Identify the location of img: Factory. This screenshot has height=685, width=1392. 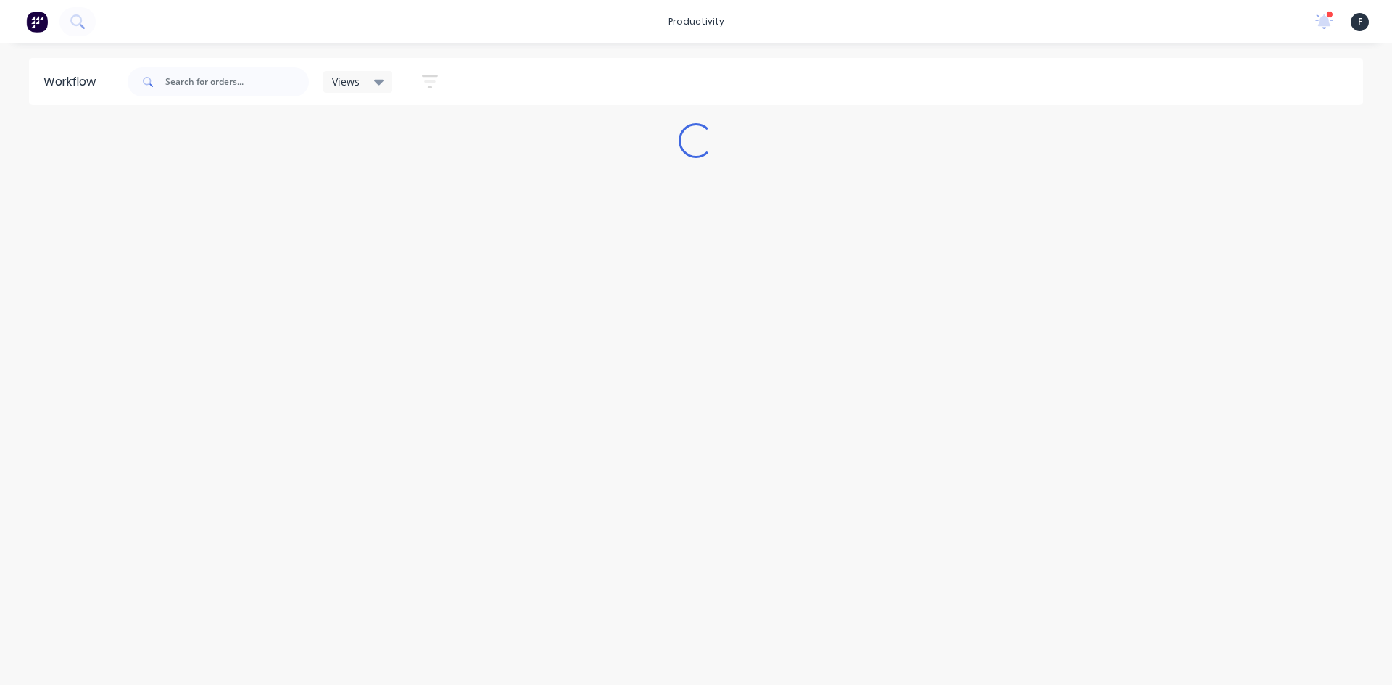
(37, 22).